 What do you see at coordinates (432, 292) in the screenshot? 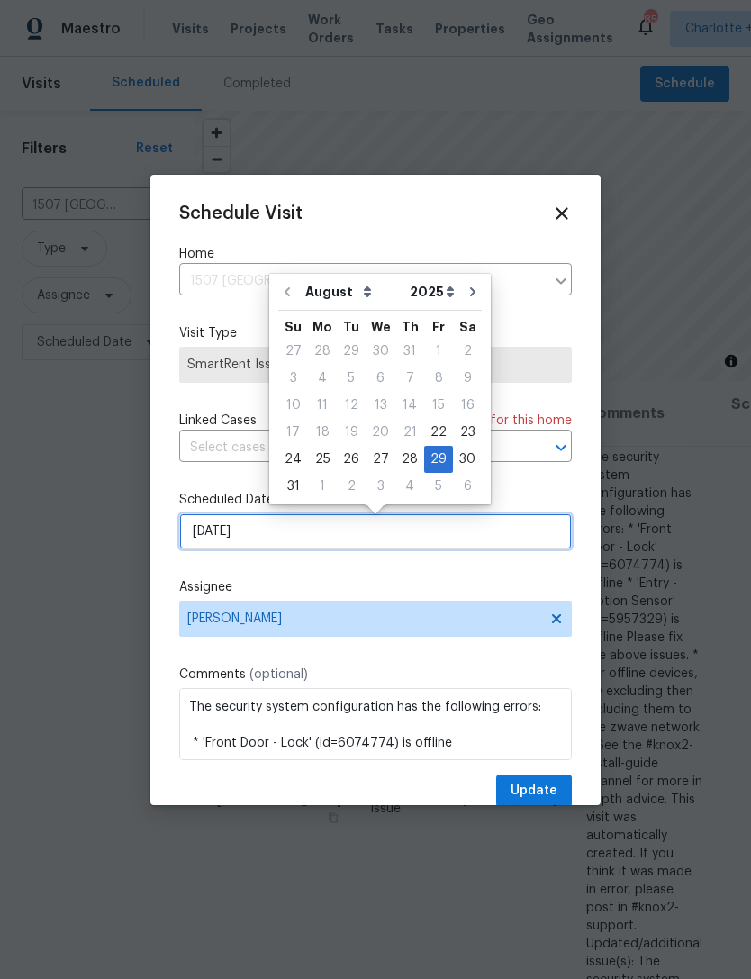
I see `select: Year` at bounding box center [432, 292].